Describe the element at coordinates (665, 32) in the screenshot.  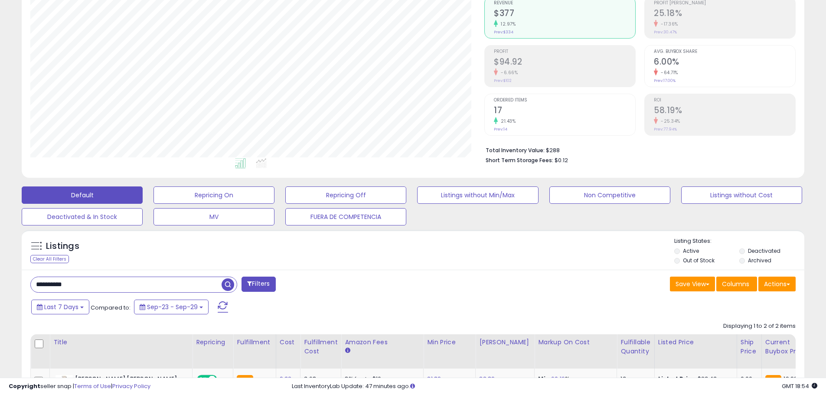
I see `small: Prev: 30.47%` at that location.